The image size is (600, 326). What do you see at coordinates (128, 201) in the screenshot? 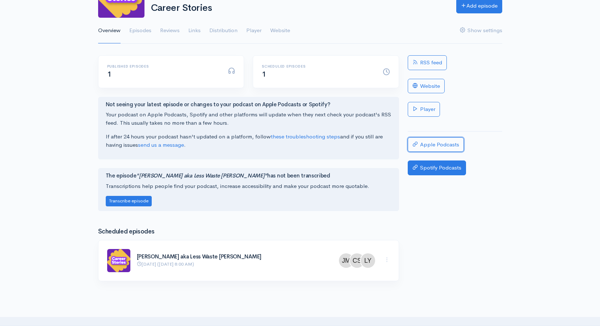
I see `button: Transcribe episode` at bounding box center [128, 201].